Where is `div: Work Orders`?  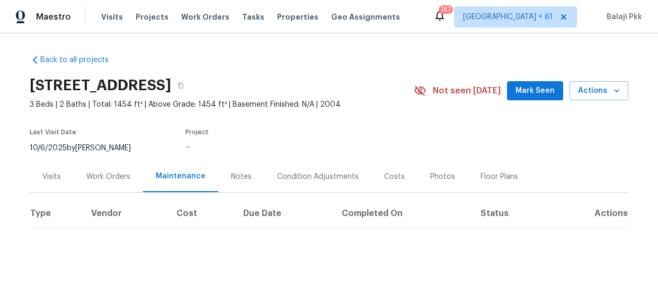
div: Work Orders is located at coordinates (108, 177).